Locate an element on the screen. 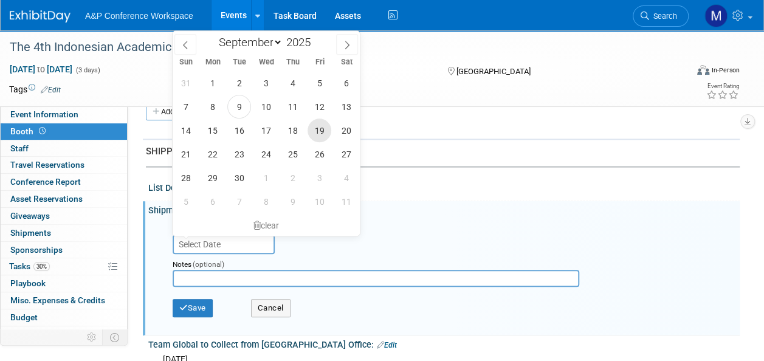 This screenshot has width=764, height=361. span: September 10, 2025 is located at coordinates (266, 106).